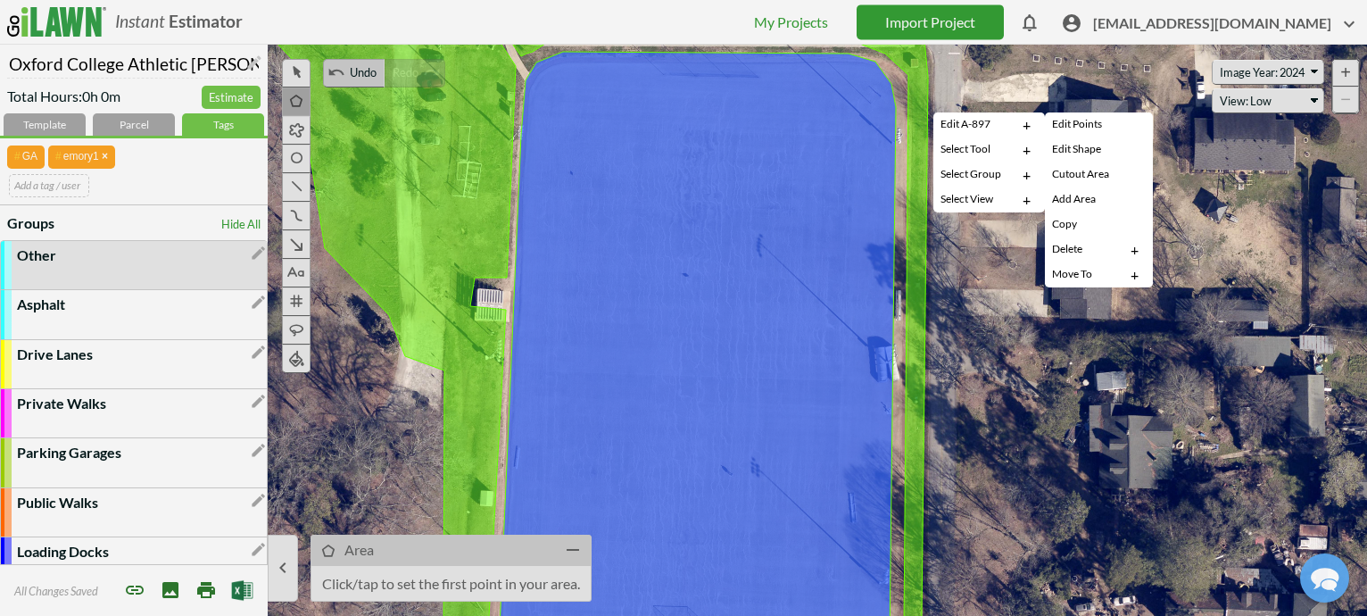 The width and height of the screenshot is (1367, 616). What do you see at coordinates (205, 21) in the screenshot?
I see `b: Estimator` at bounding box center [205, 21].